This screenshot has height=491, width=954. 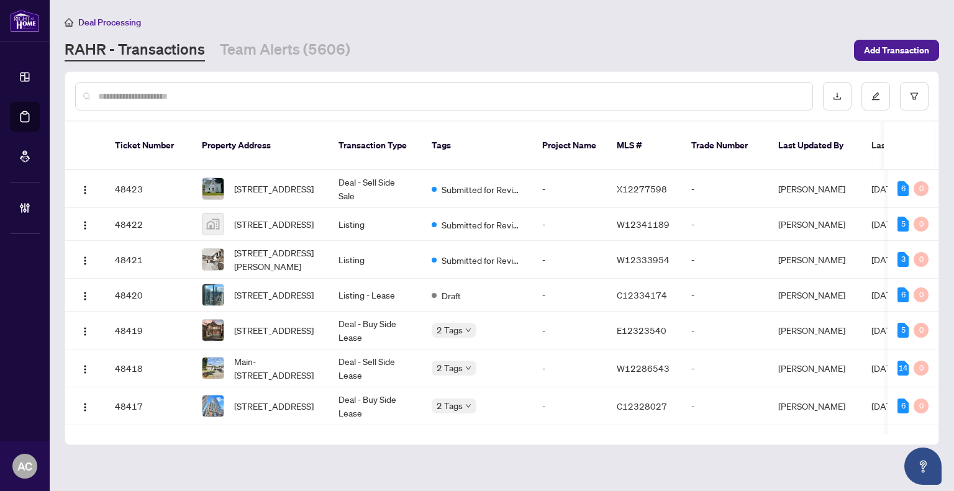 I want to click on td: 48421, so click(x=148, y=260).